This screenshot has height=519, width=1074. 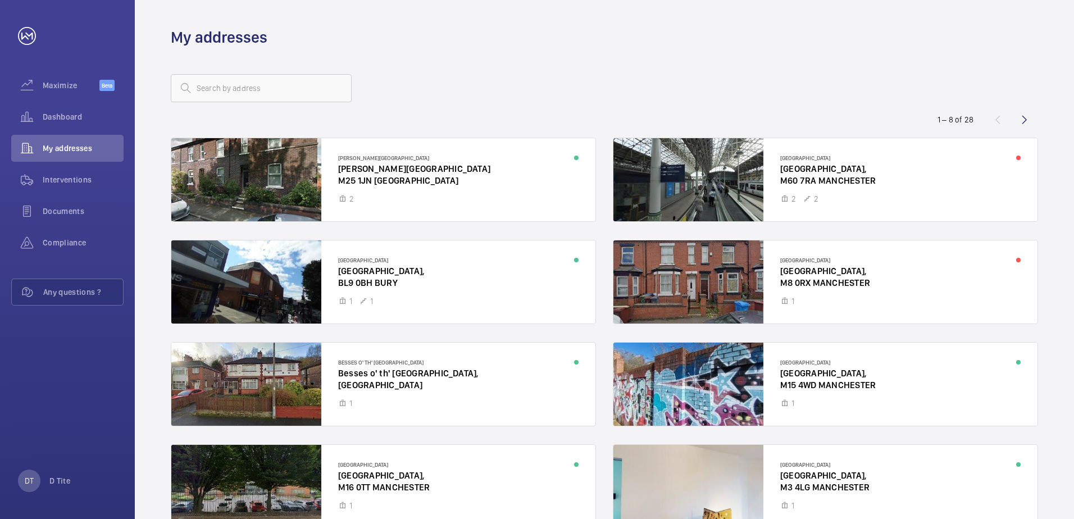 What do you see at coordinates (261, 88) in the screenshot?
I see `input: Search by address` at bounding box center [261, 88].